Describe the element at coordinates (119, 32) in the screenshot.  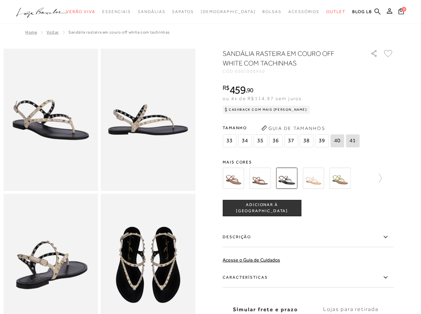
I see `span: SANDÁLIA RASTEIRA EM COURO OFF WHITE COM TACHINHAS` at that location.